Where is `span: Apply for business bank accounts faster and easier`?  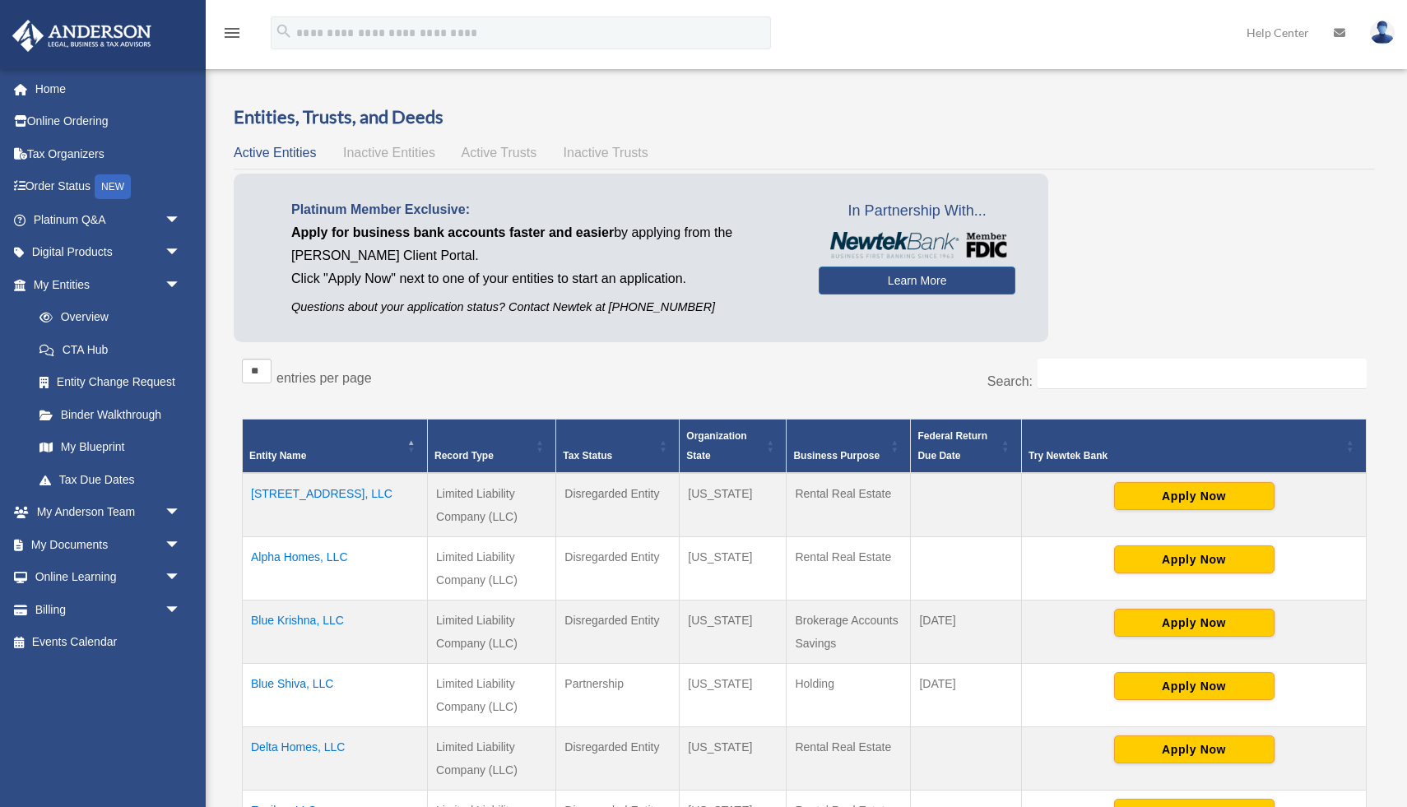
span: Apply for business bank accounts faster and easier is located at coordinates (452, 232).